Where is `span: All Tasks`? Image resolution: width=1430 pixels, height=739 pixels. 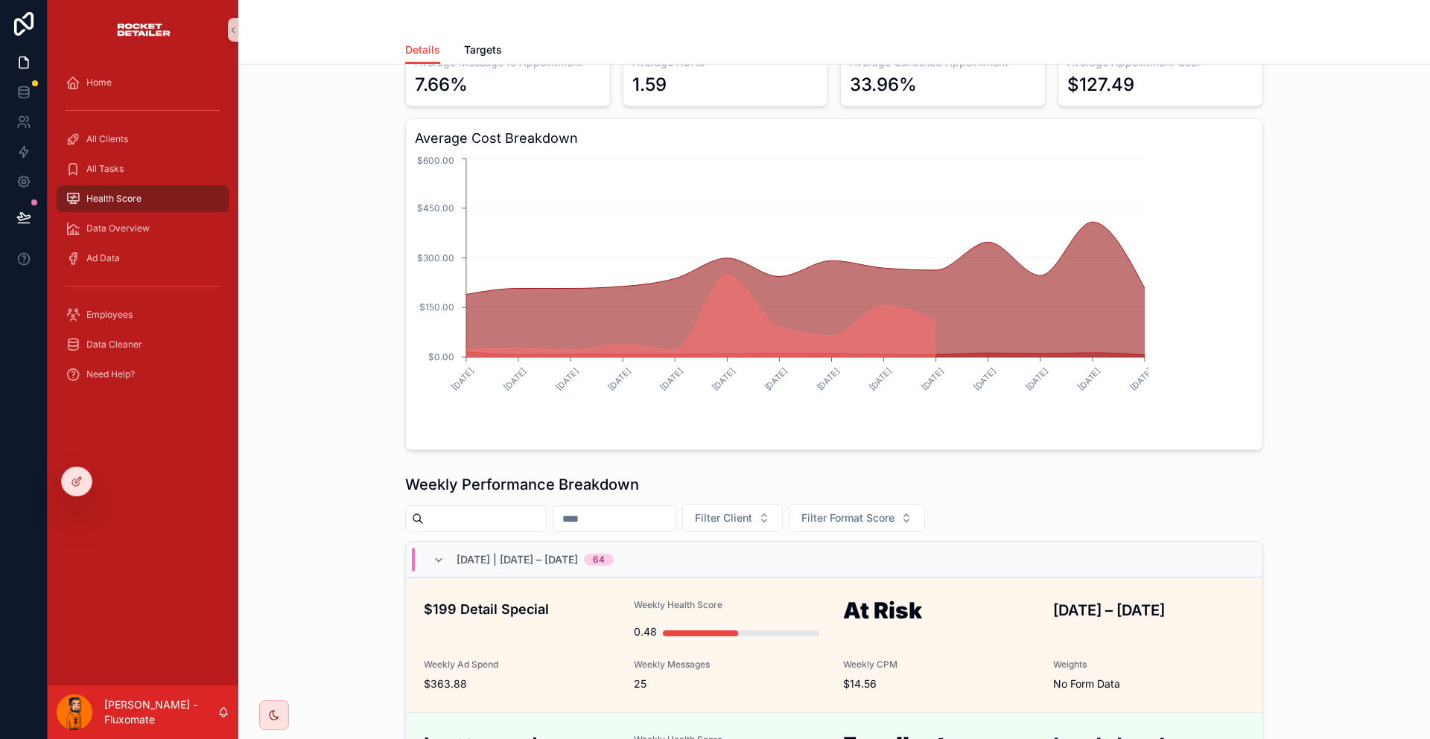
span: All Tasks is located at coordinates (105, 169).